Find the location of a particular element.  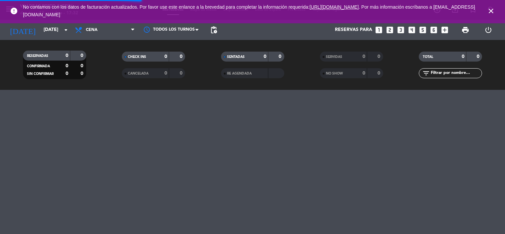

span: No contamos con los datos de facturación actualizados. Por favor use este enlance a la brevedad p... is located at coordinates (249, 11).